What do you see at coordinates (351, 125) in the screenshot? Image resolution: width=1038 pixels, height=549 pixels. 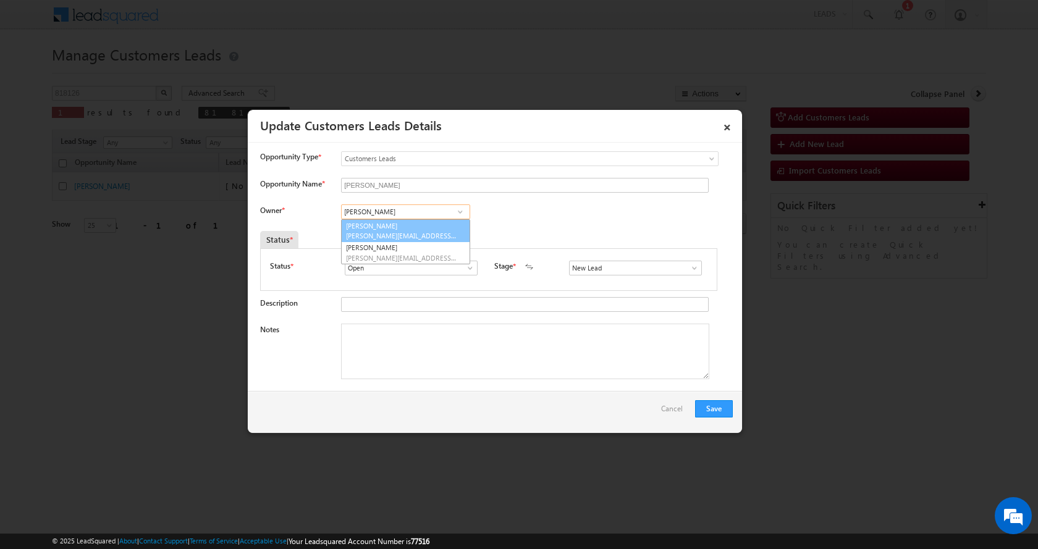 I see `a: Update Customers Leads Details` at bounding box center [351, 125].